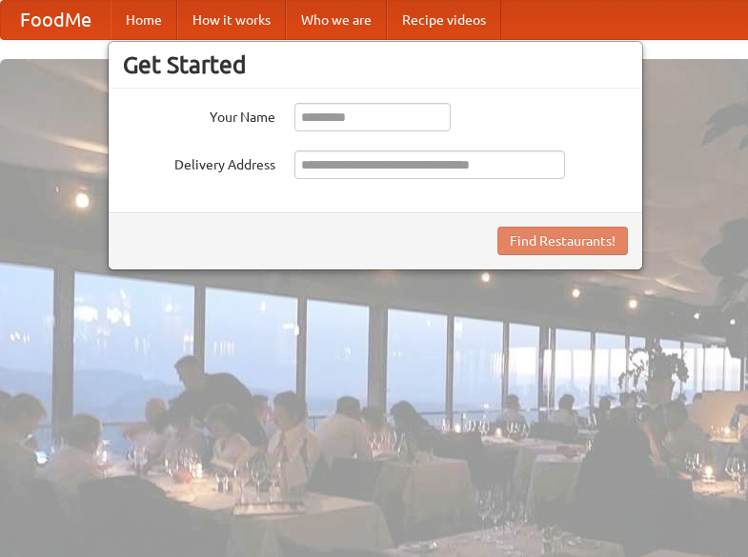 This screenshot has width=748, height=557. What do you see at coordinates (562, 241) in the screenshot?
I see `button: Find Restaurants!` at bounding box center [562, 241].